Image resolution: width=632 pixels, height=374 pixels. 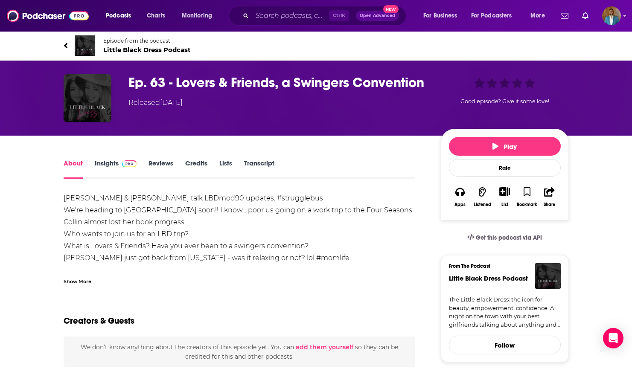 I want to click on div: Rate, so click(x=505, y=168).